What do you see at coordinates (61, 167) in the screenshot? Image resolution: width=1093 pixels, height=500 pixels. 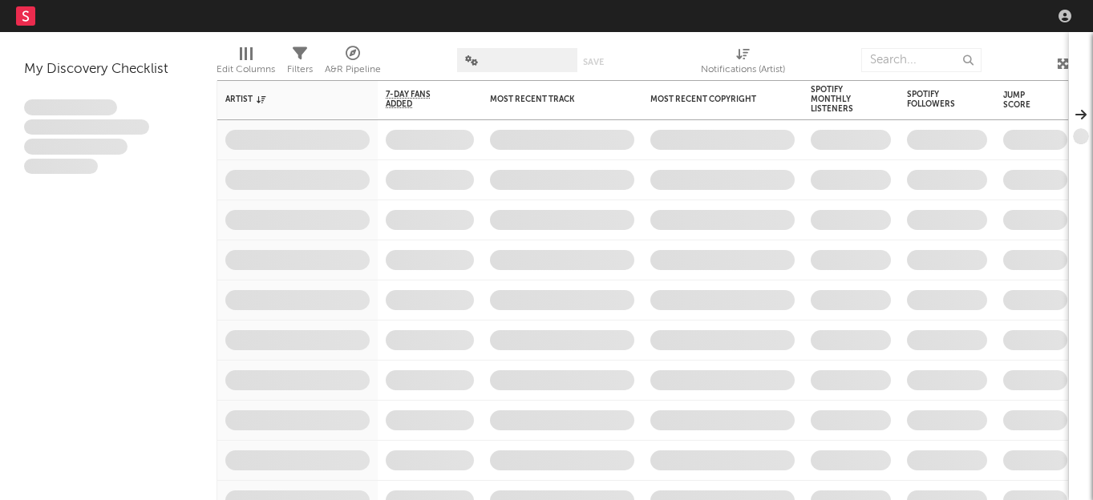 I see `span: Aliquam viverra` at bounding box center [61, 167].